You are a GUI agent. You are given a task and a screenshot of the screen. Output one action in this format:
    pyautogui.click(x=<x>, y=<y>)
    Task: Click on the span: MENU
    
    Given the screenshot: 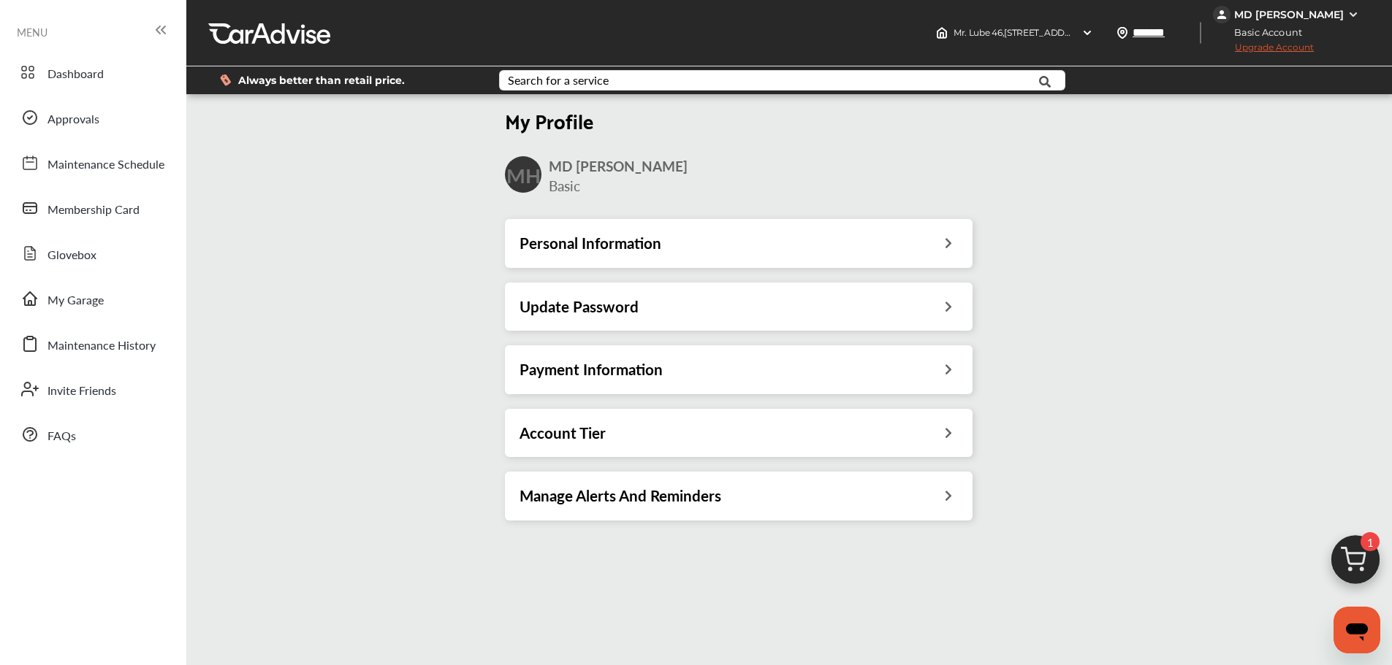 What is the action you would take?
    pyautogui.click(x=32, y=32)
    